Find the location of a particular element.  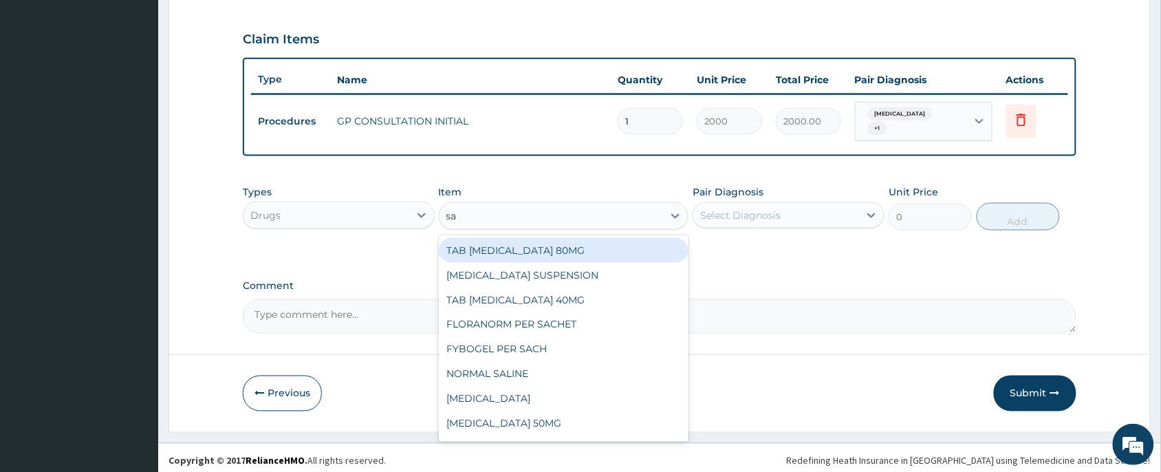

th: Type is located at coordinates (290, 79).